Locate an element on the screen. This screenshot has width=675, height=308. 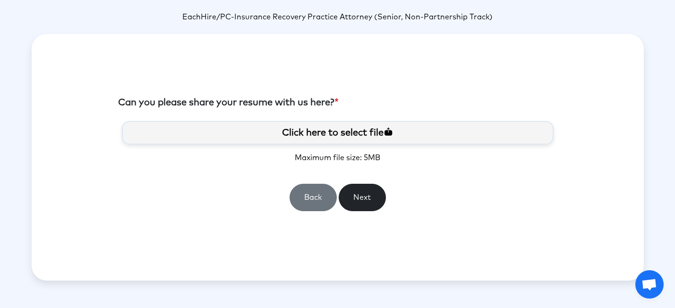
span: EachHire/PC is located at coordinates (206, 17).